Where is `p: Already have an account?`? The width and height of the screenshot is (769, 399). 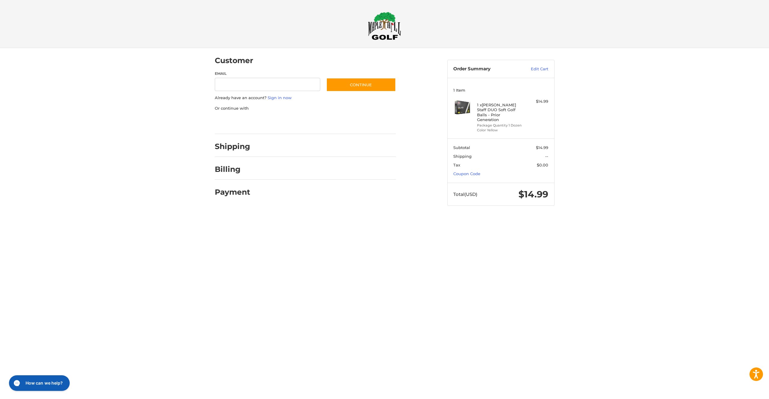
p: Already have an account? is located at coordinates (305, 98).